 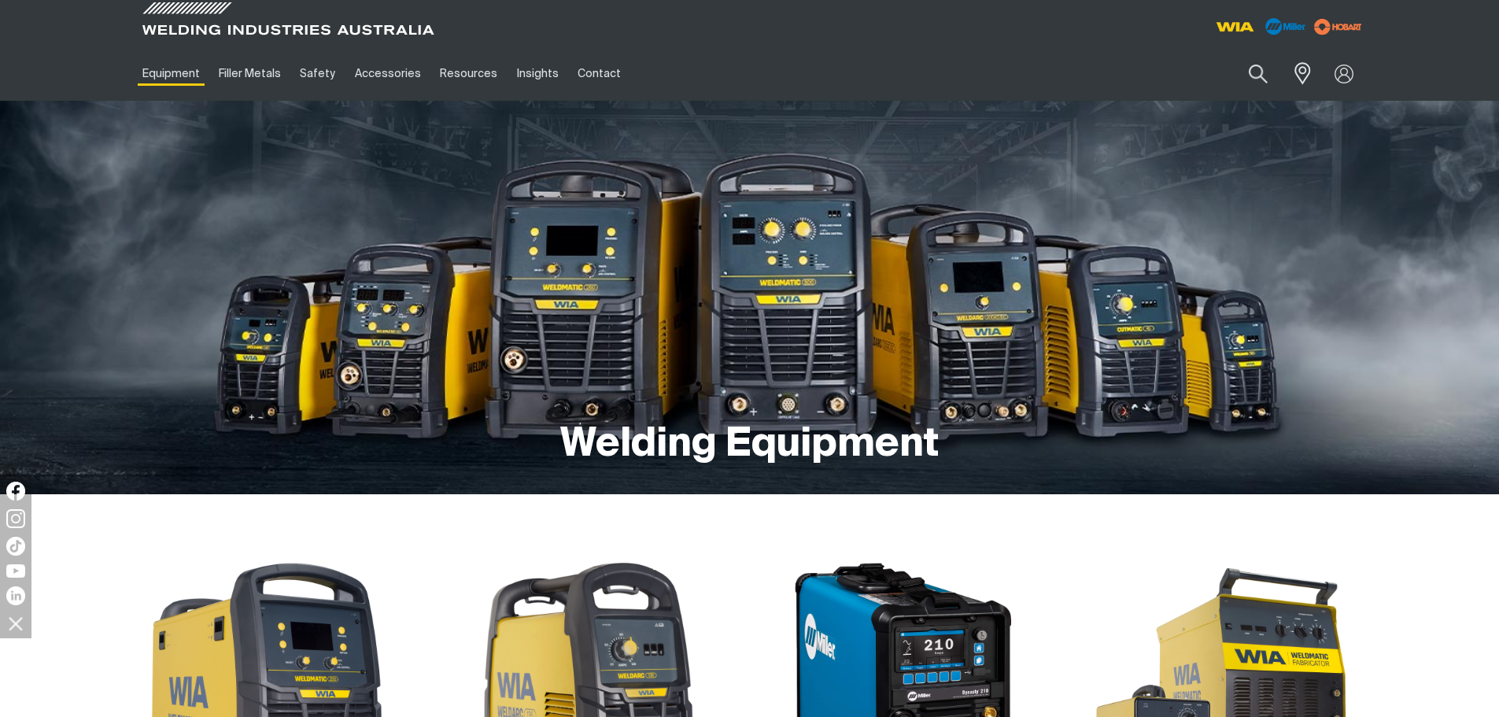 I want to click on a: Accessories, so click(x=388, y=73).